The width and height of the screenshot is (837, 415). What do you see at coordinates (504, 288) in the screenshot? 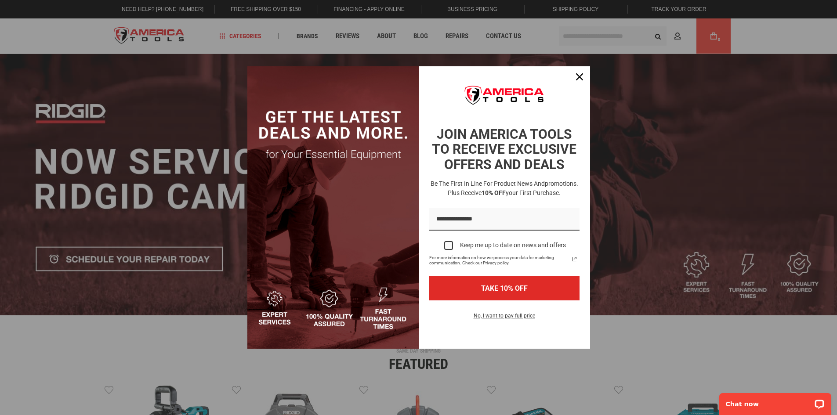
I see `button: TAKE 10% OFF` at bounding box center [504, 288].